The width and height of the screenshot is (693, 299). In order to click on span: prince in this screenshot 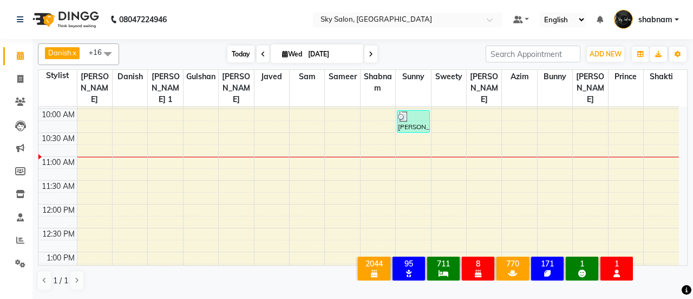, I will do `click(626, 76)`.